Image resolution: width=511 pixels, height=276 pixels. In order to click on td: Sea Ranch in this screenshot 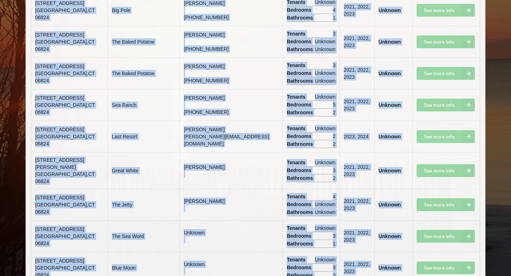, I will do `click(143, 105)`.